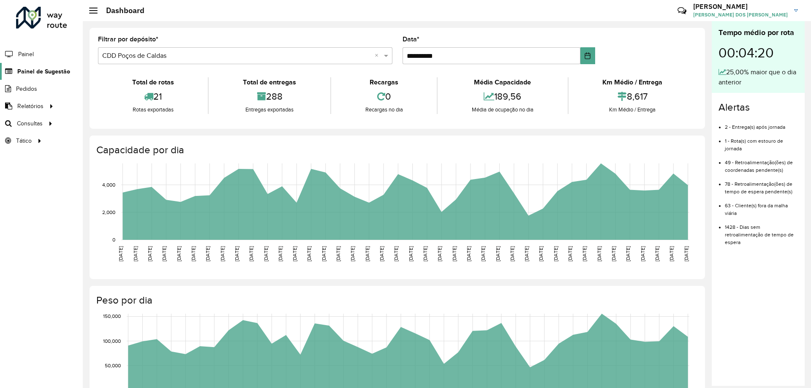 This screenshot has height=388, width=811. What do you see at coordinates (761, 206) in the screenshot?
I see `li: 63 - Cliente(s) fora da malha viária` at bounding box center [761, 206].